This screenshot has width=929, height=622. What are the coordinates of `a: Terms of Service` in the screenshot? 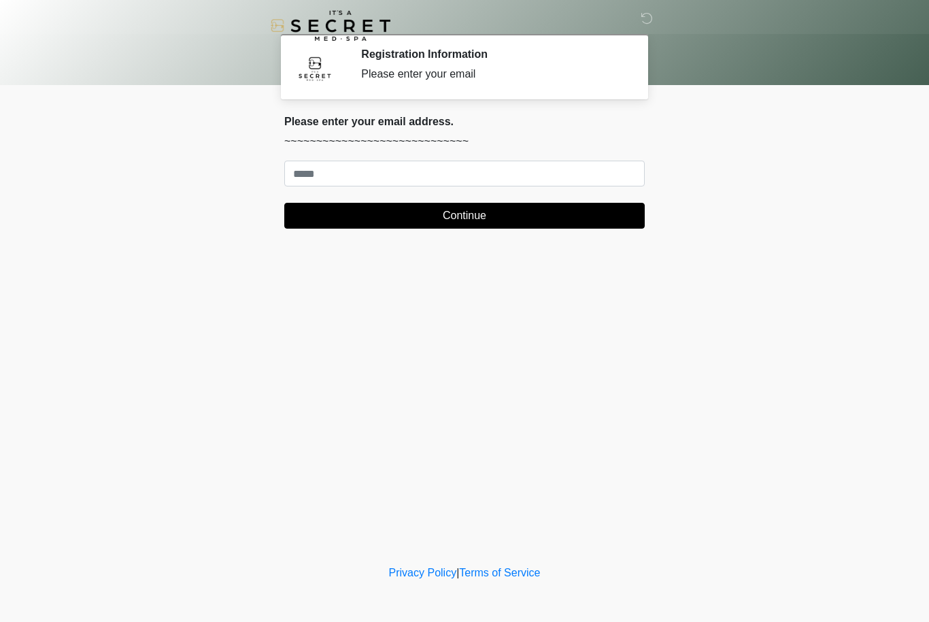 It's located at (499, 572).